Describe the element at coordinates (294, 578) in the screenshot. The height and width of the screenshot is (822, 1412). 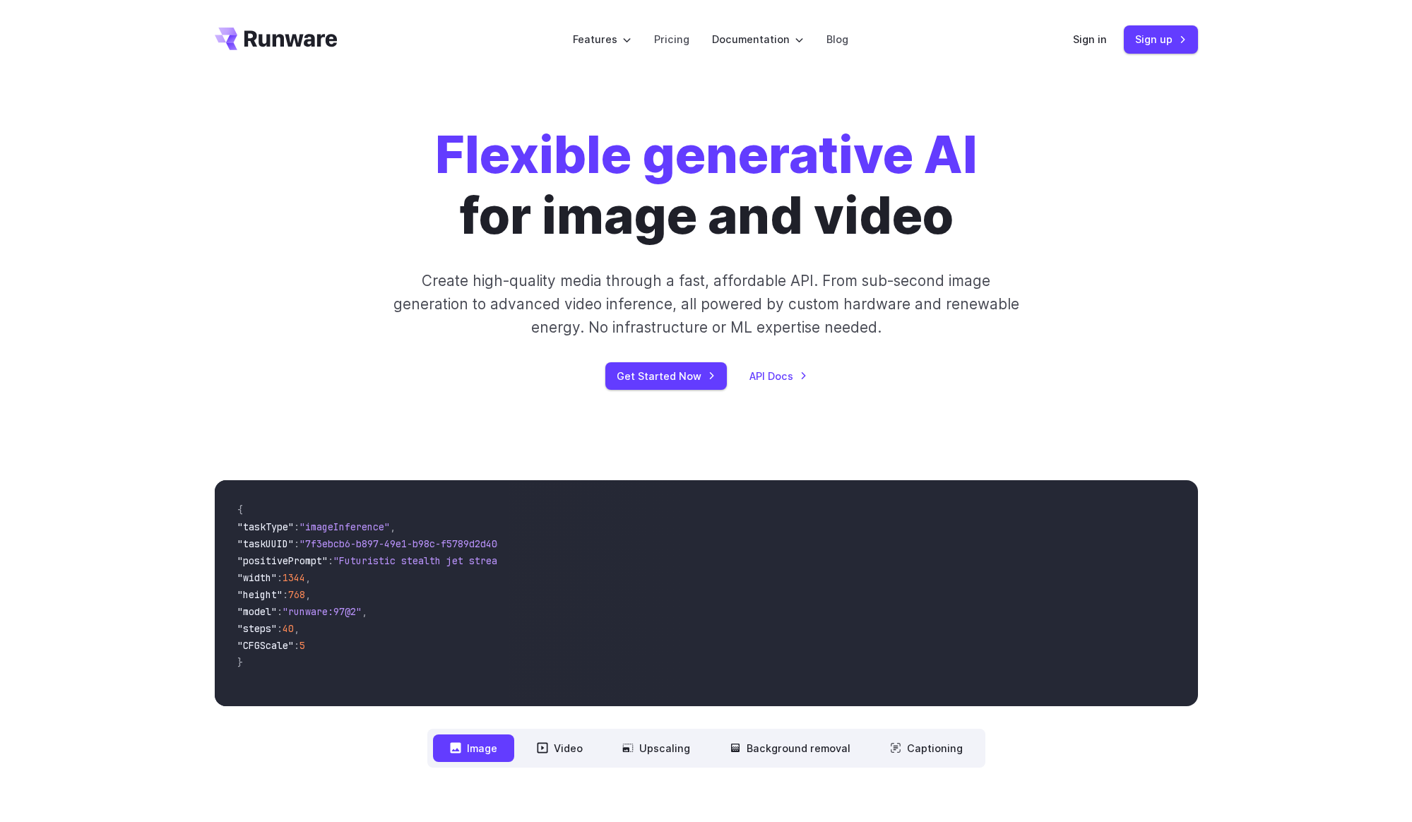
I see `span: 1344` at that location.